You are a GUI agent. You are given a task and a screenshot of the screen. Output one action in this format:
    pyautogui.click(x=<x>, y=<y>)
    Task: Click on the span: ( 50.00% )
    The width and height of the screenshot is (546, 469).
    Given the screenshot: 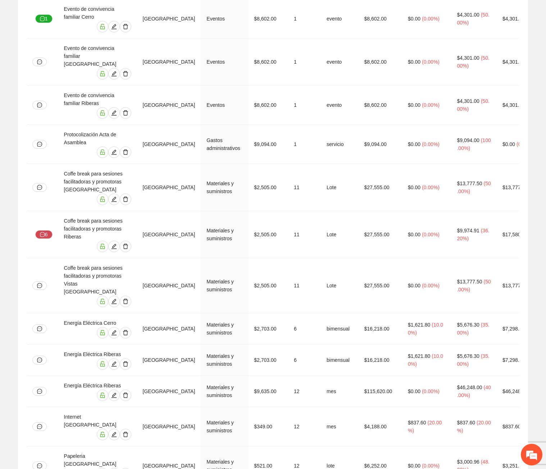 What is the action you would take?
    pyautogui.click(x=474, y=286)
    